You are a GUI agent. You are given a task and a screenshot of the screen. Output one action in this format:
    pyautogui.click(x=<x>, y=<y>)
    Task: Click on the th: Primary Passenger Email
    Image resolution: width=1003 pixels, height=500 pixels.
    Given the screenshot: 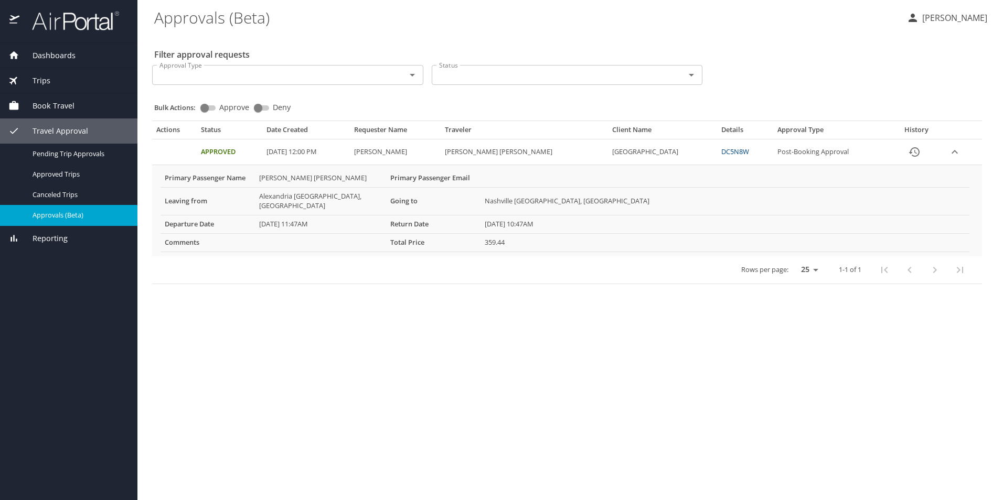 What is the action you would take?
    pyautogui.click(x=433, y=178)
    